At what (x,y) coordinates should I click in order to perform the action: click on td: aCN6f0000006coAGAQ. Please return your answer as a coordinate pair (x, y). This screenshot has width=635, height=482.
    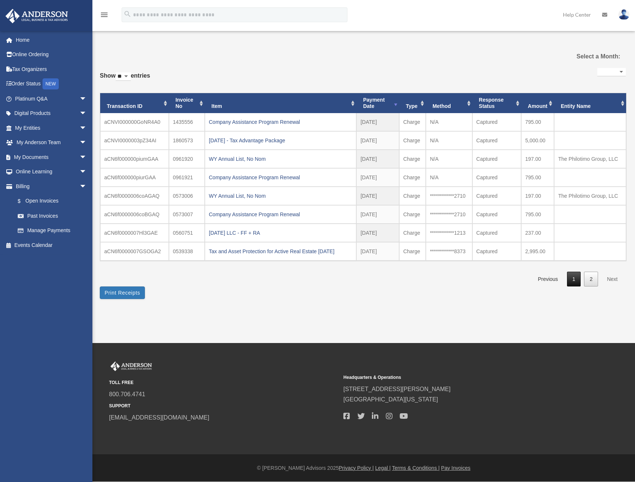
    Looking at the image, I should click on (135, 196).